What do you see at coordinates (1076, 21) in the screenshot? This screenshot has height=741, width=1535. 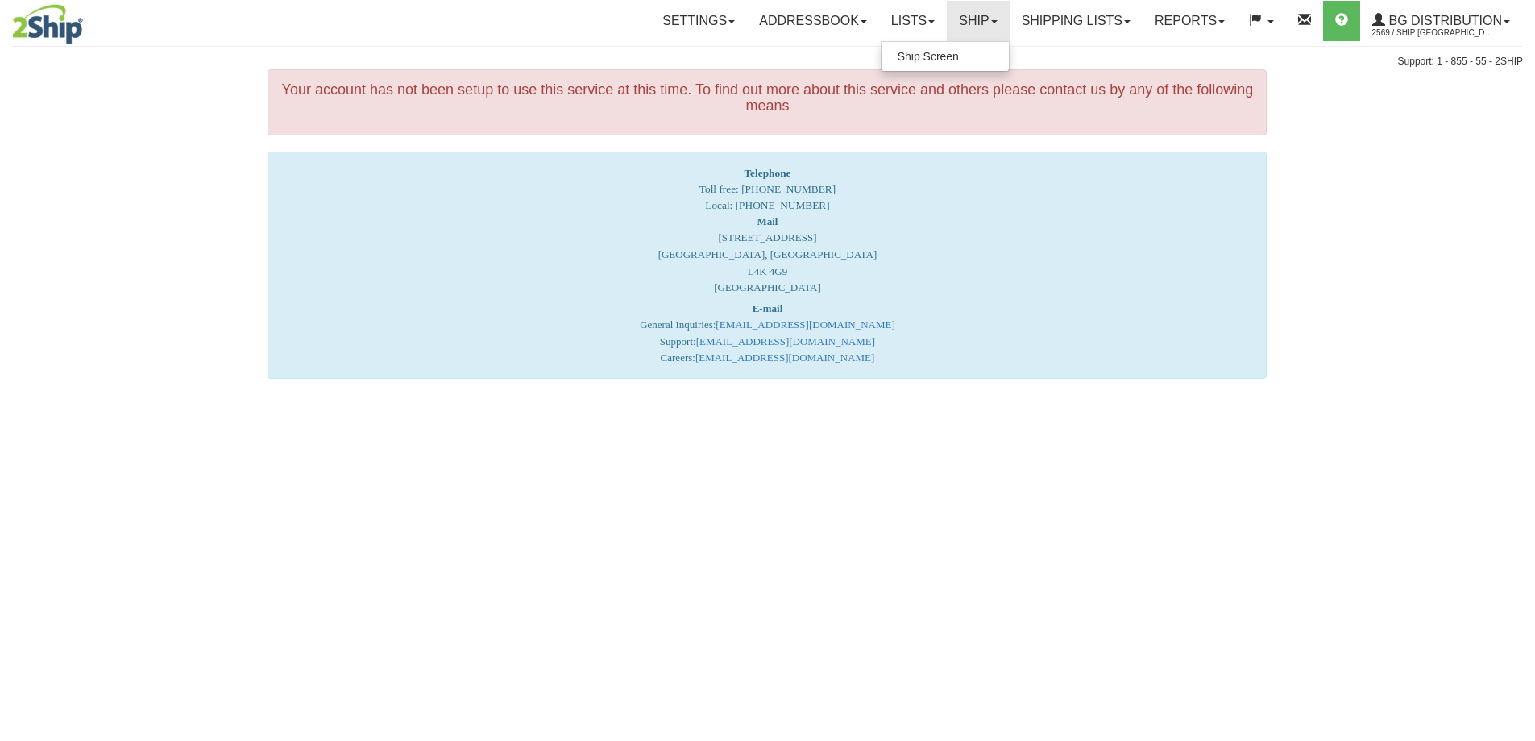 I see `a: Shipping lists` at bounding box center [1076, 21].